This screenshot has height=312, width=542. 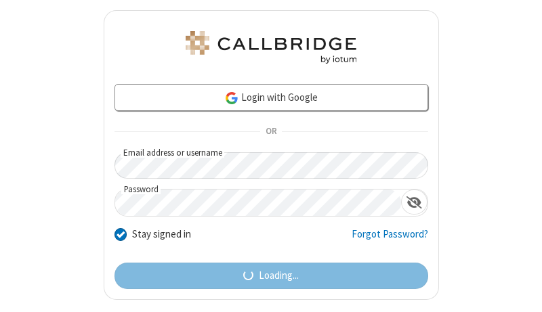 I want to click on button: Loading..., so click(x=271, y=276).